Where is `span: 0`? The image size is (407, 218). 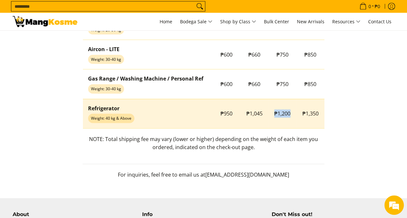 span: 0 is located at coordinates (370, 6).